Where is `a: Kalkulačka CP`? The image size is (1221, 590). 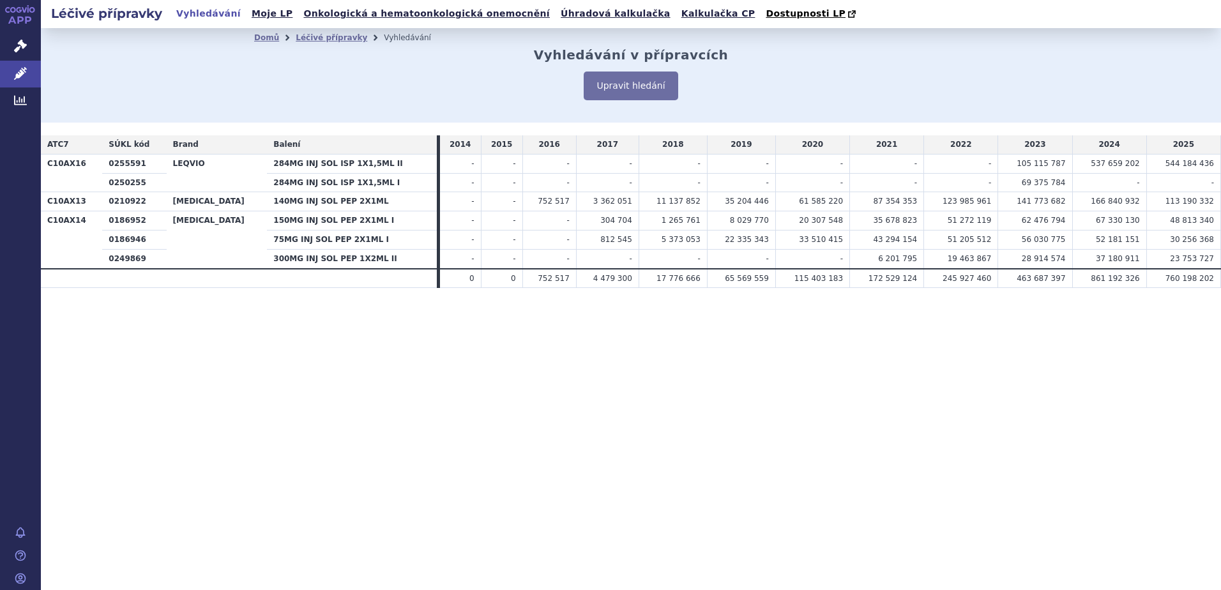
a: Kalkulačka CP is located at coordinates (719, 13).